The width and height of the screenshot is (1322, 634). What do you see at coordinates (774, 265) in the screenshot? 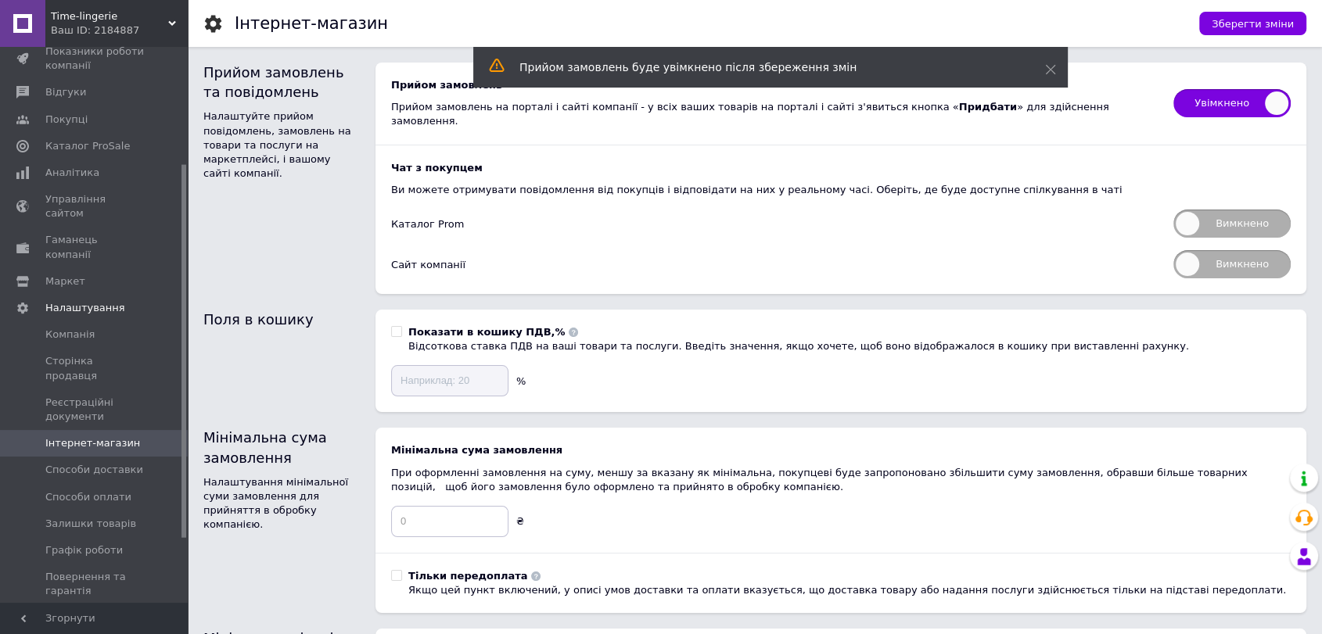
I see `div: Сайт компанії` at bounding box center [774, 265].